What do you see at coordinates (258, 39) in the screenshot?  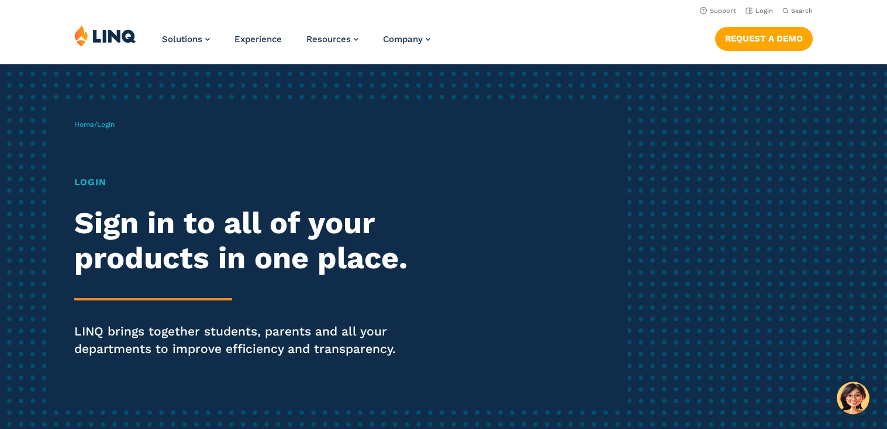 I see `a: Experience` at bounding box center [258, 39].